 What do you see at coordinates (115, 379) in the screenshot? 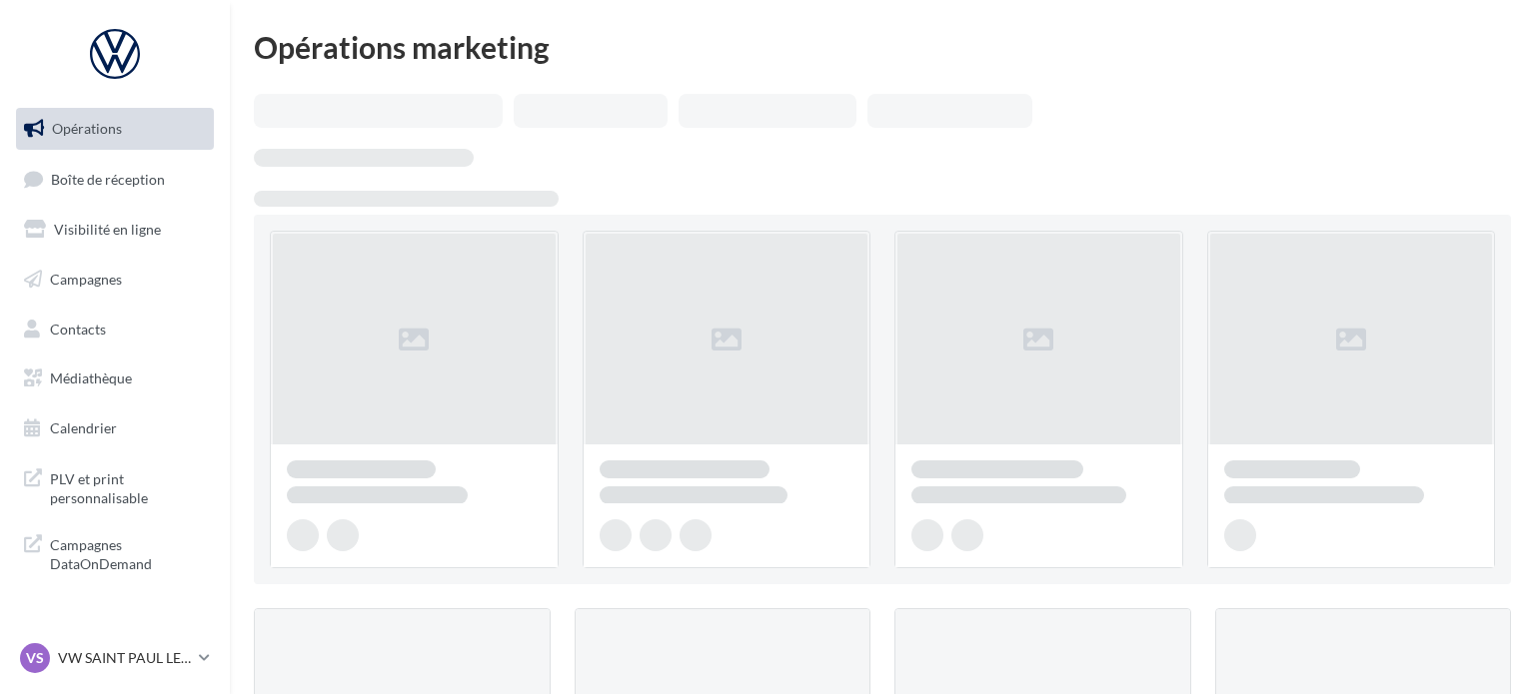
I see `a: Médiathèque` at bounding box center [115, 379].